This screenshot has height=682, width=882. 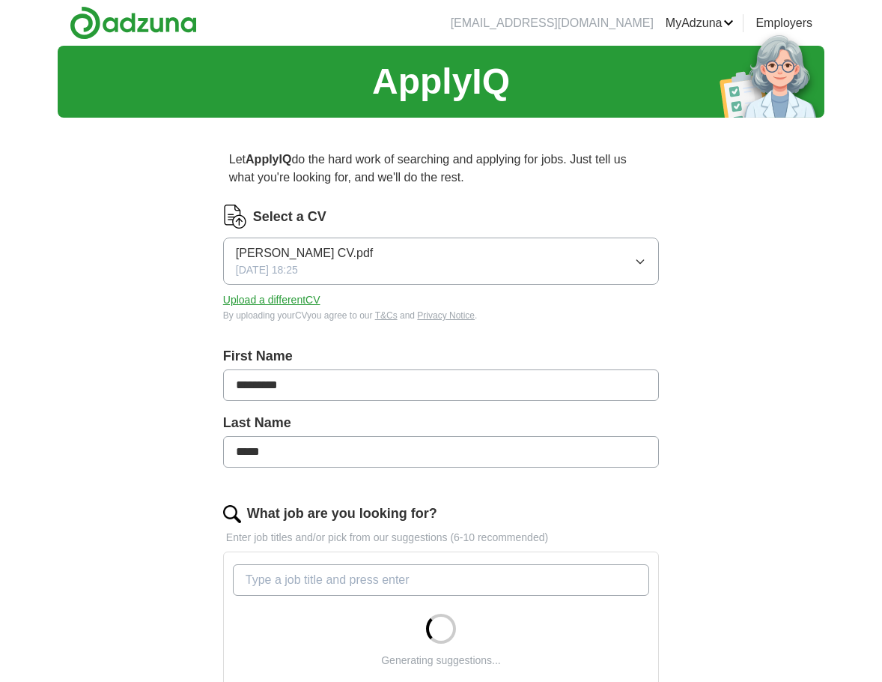 I want to click on img: CV Icon, so click(x=235, y=216).